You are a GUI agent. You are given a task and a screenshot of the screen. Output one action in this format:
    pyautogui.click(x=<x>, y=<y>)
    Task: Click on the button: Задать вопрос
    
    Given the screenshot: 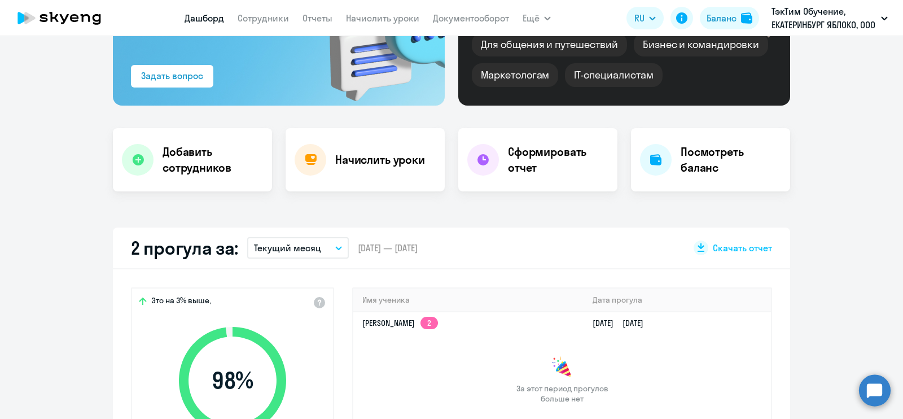 What is the action you would take?
    pyautogui.click(x=172, y=76)
    